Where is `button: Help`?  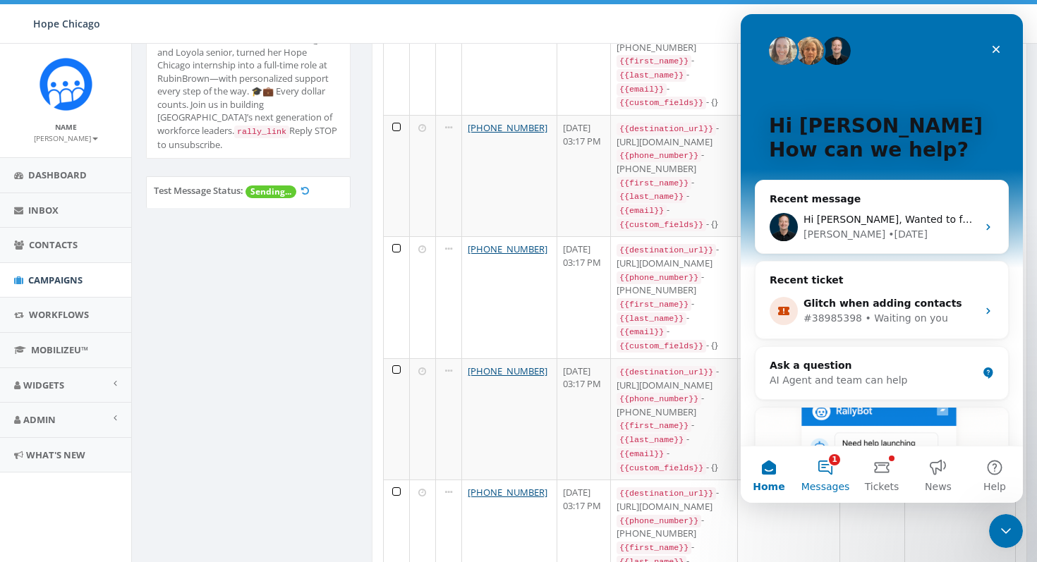
button: Help is located at coordinates (254, 461).